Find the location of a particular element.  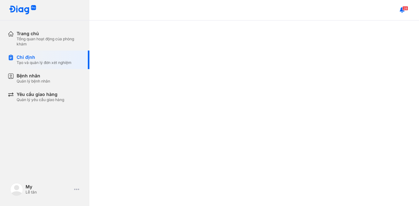

div: Tạo và quản lý đơn xét nghiệm is located at coordinates (44, 63).